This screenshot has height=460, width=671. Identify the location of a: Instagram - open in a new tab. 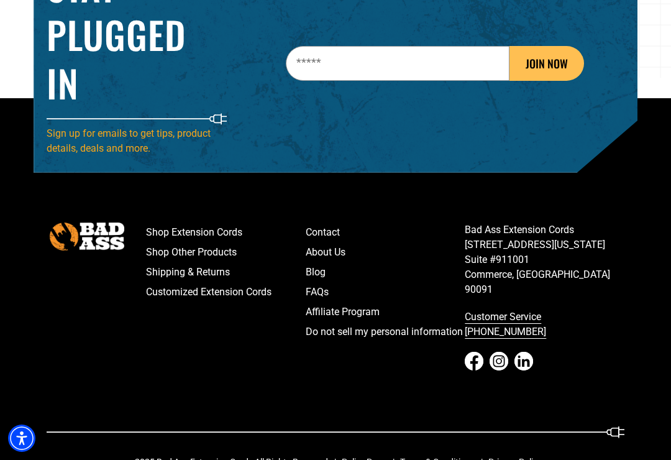
(499, 361).